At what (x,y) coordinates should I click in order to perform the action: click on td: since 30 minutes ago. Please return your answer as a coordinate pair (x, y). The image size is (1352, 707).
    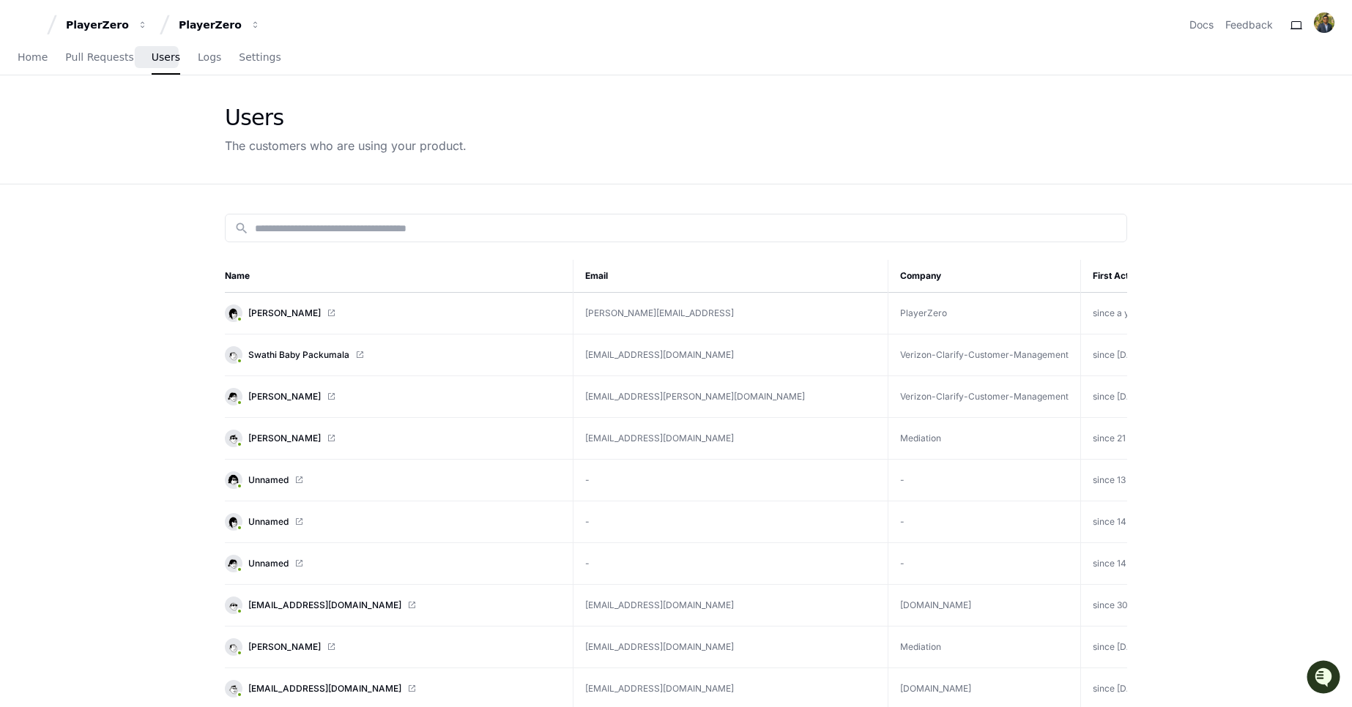
    Looking at the image, I should click on (1131, 606).